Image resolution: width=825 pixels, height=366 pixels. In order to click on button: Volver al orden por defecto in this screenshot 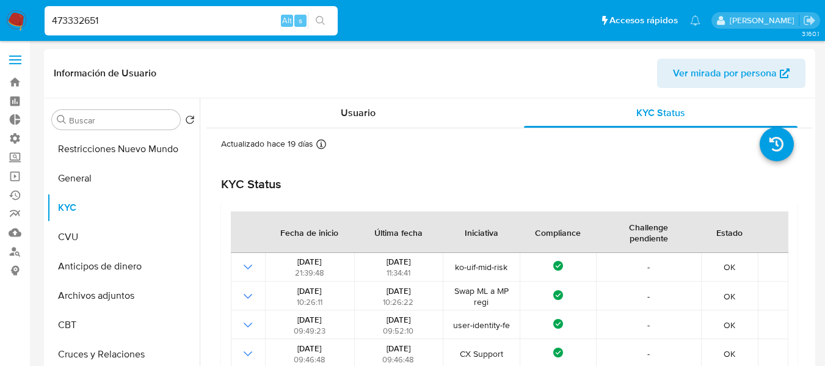, I will do `click(190, 121)`.